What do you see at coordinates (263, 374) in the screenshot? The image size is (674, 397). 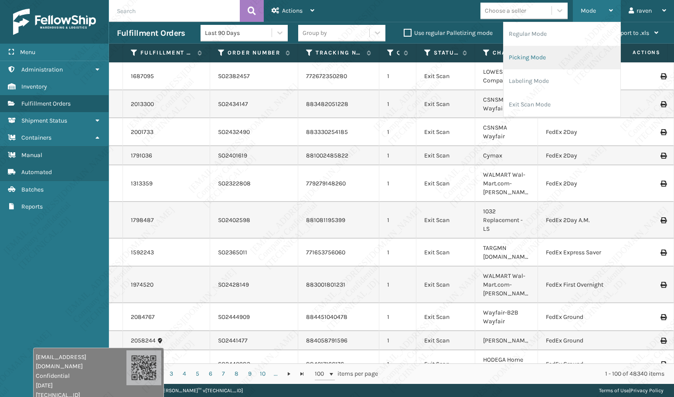 I see `a: 10` at bounding box center [263, 374].